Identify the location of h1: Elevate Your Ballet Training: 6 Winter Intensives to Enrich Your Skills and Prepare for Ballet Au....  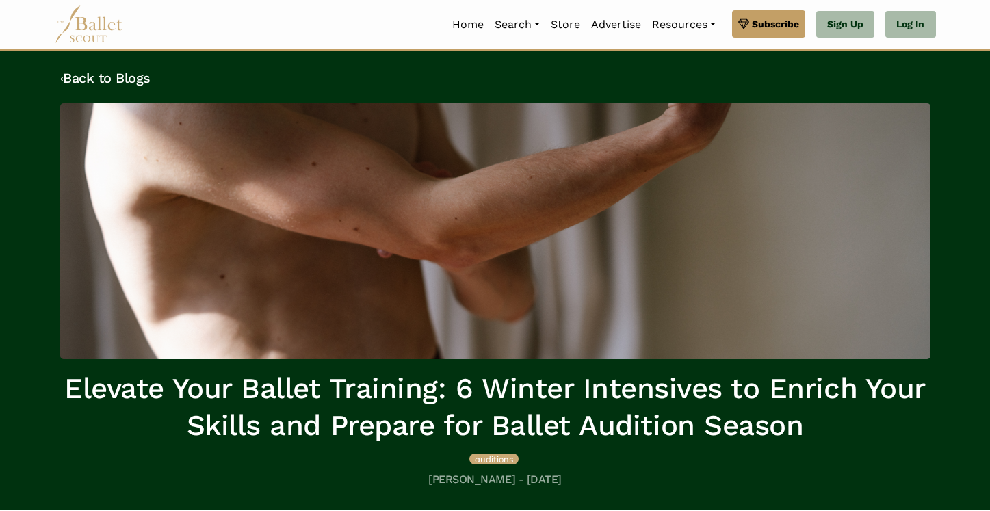
(495, 407).